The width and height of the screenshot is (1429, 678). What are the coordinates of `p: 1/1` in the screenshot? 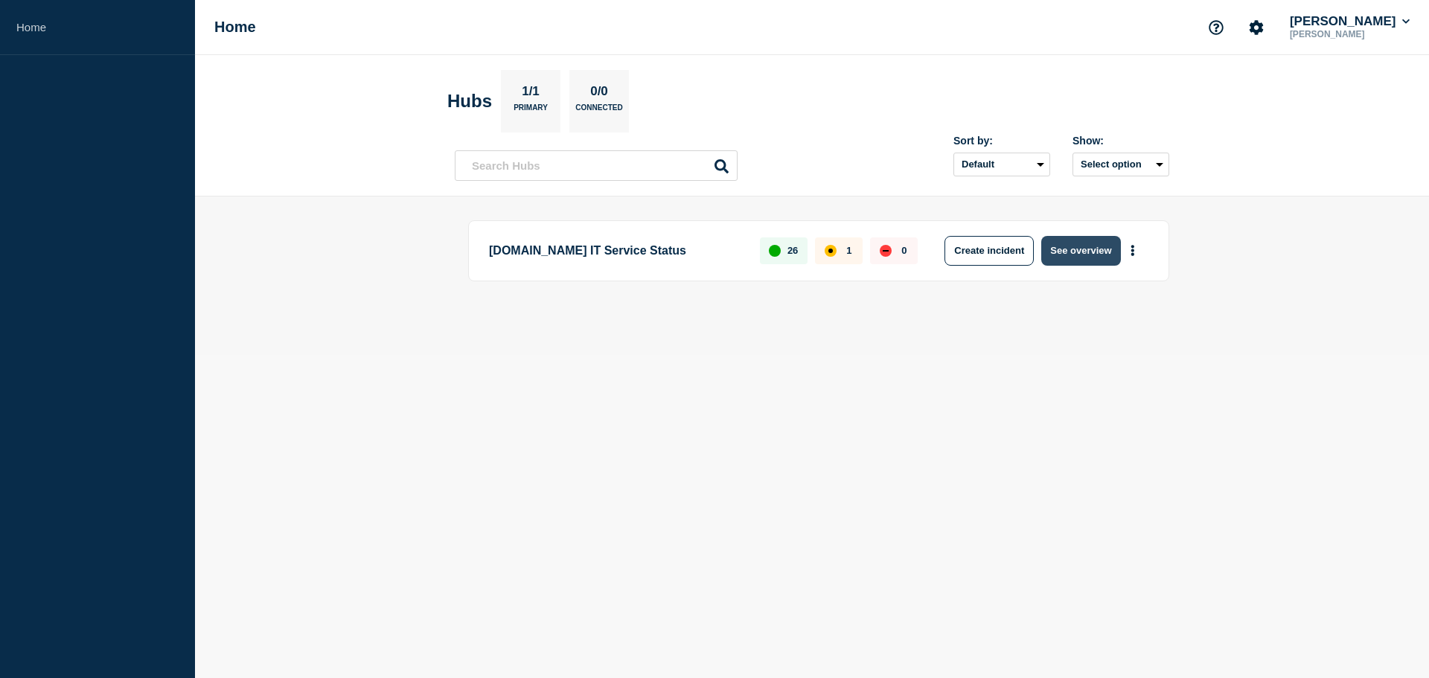 It's located at (531, 94).